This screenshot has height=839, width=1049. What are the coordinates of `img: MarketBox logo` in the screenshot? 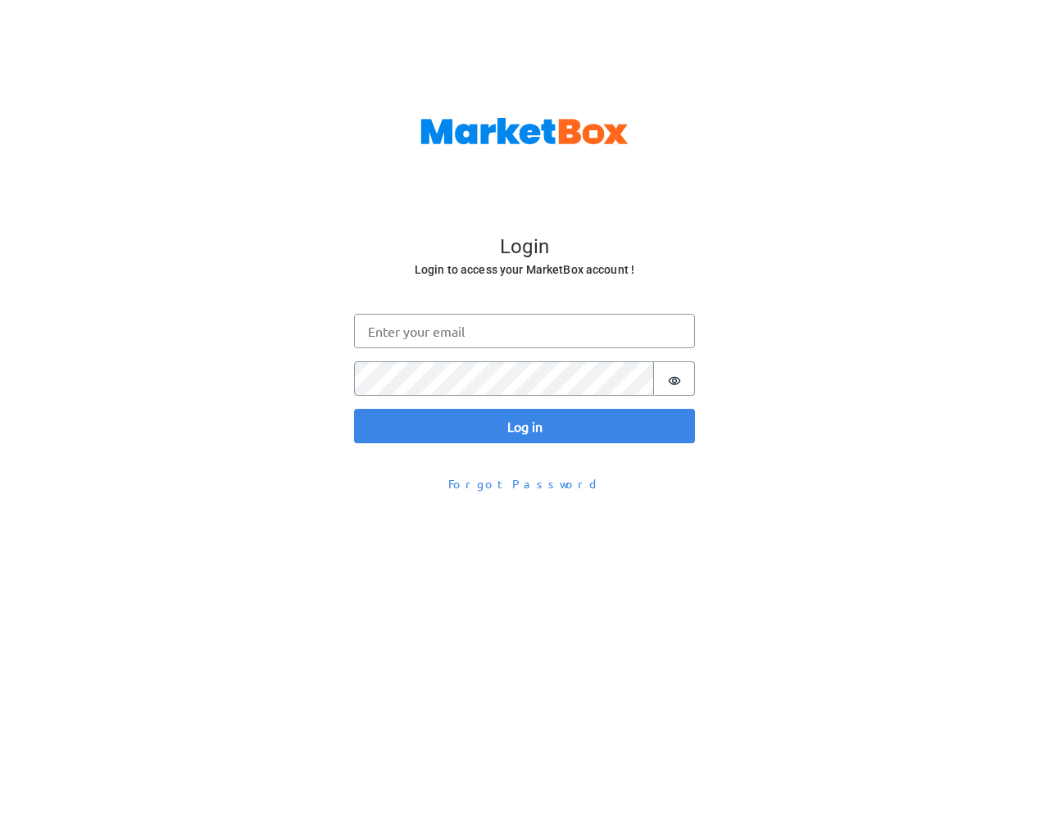 It's located at (525, 131).